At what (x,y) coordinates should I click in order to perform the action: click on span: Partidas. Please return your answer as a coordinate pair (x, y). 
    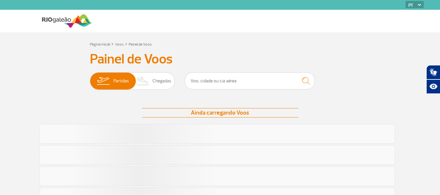
    Looking at the image, I should click on (121, 81).